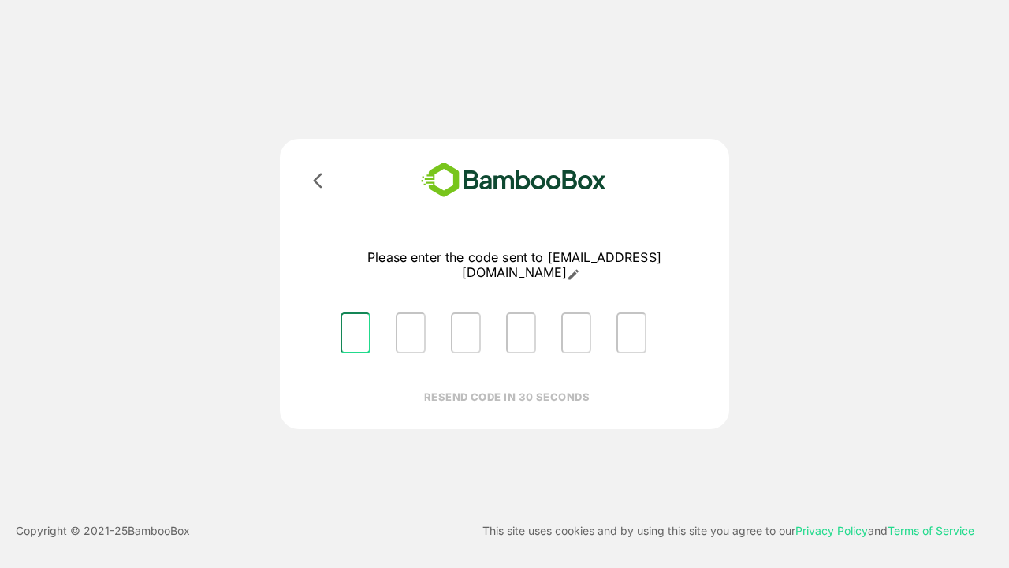 The height and width of the screenshot is (568, 1009). Describe the element at coordinates (729, 531) in the screenshot. I see `p: This site uses cookies and by using this site you agree to our and` at that location.